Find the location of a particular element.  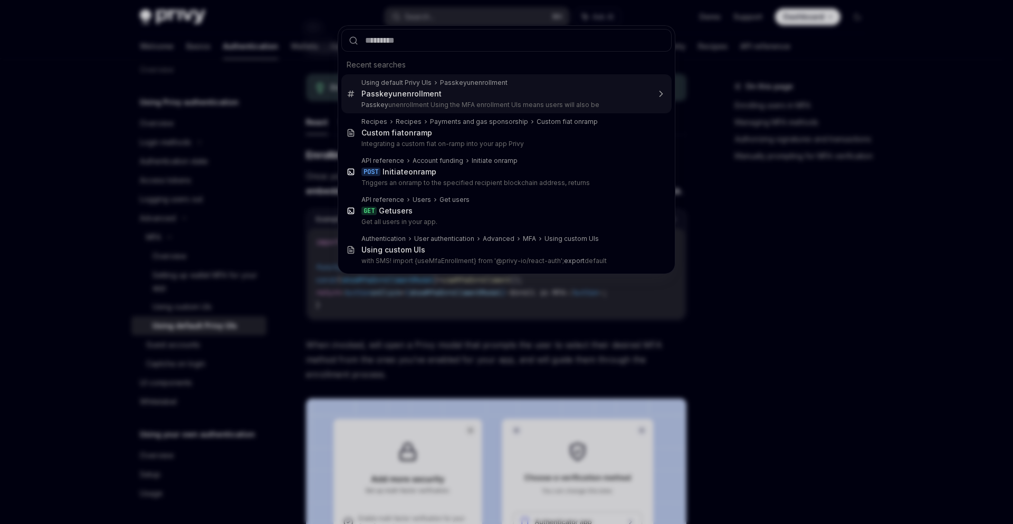

div: Users is located at coordinates (422, 200).